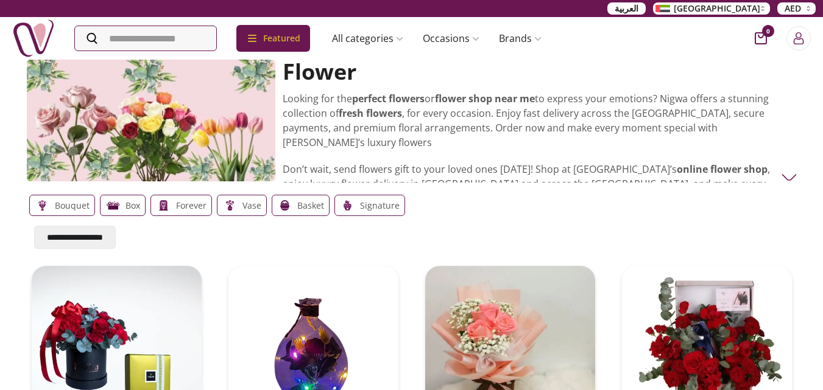 Image resolution: width=823 pixels, height=390 pixels. What do you see at coordinates (451, 38) in the screenshot?
I see `a: Occasions` at bounding box center [451, 38].